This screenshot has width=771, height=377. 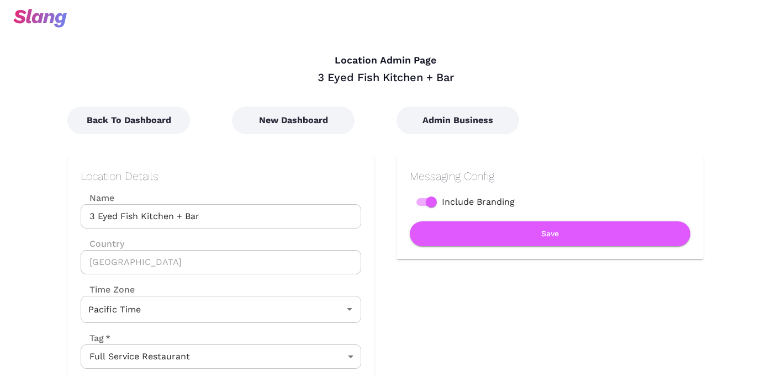 I want to click on label: Time Zone, so click(x=221, y=289).